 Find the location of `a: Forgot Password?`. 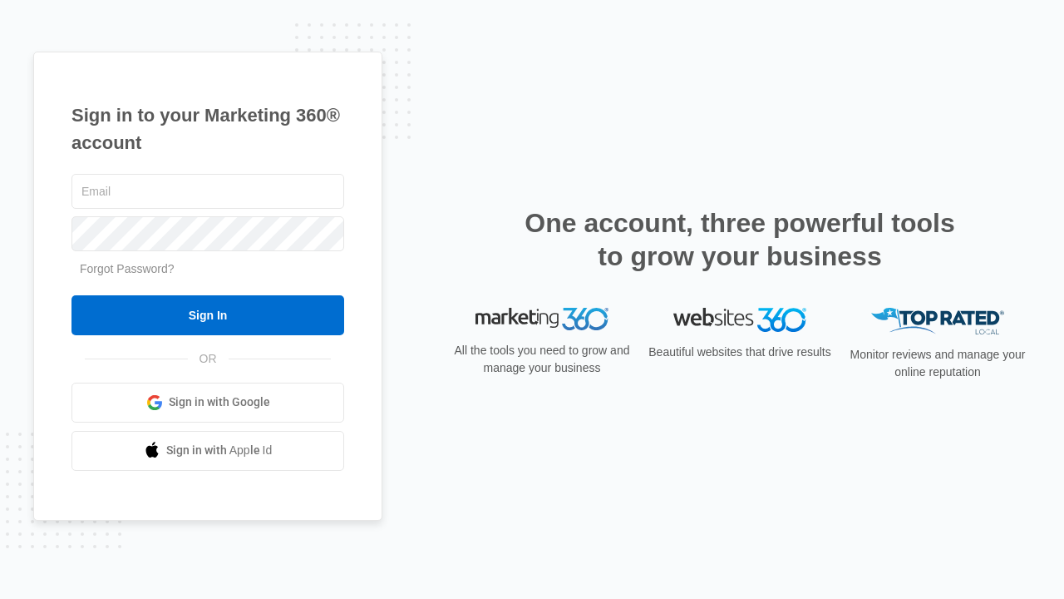

a: Forgot Password? is located at coordinates (127, 269).